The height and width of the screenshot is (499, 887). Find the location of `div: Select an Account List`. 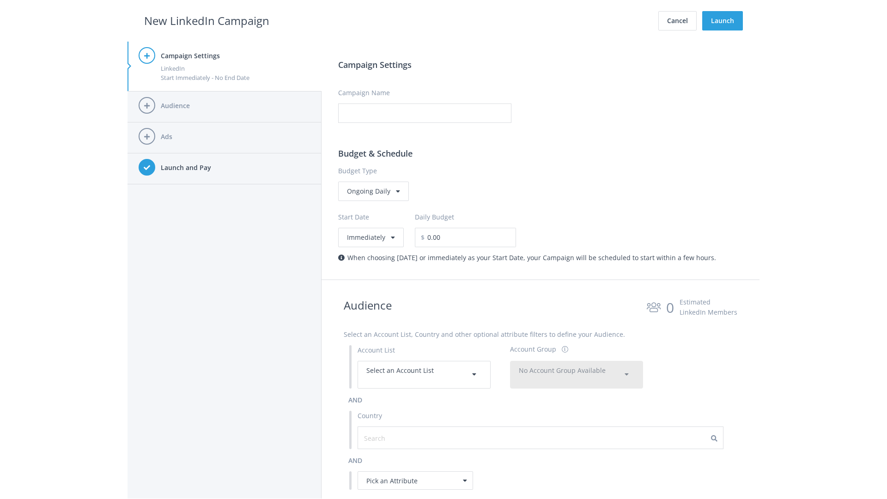

div: Select an Account List is located at coordinates (424, 375).